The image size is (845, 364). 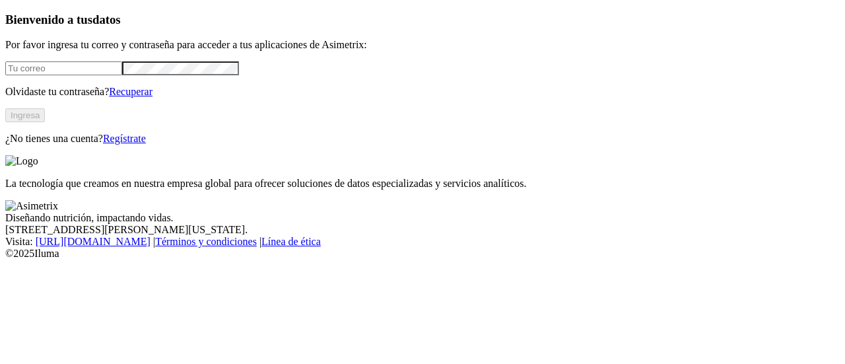 I want to click on h3: Bienvenido a tus, so click(x=423, y=20).